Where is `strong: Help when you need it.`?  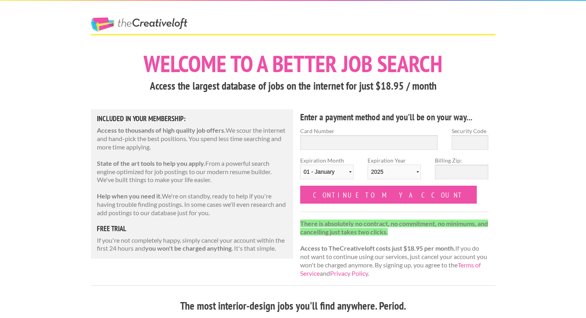 strong: Help when you need it. is located at coordinates (129, 196).